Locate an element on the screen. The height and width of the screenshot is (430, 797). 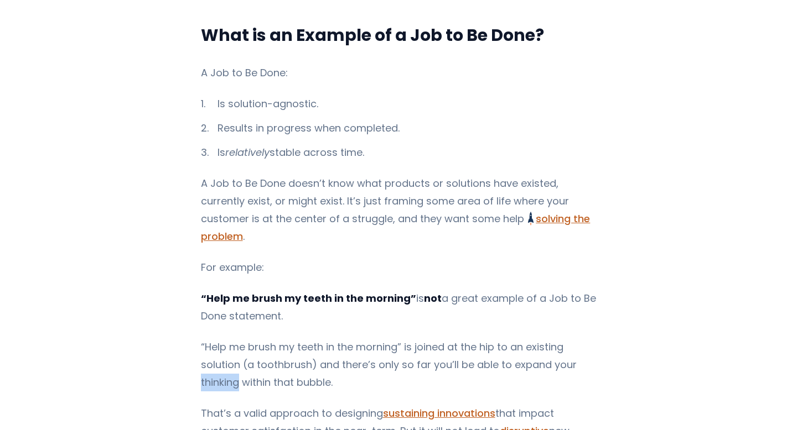
strong: not is located at coordinates (433, 298).